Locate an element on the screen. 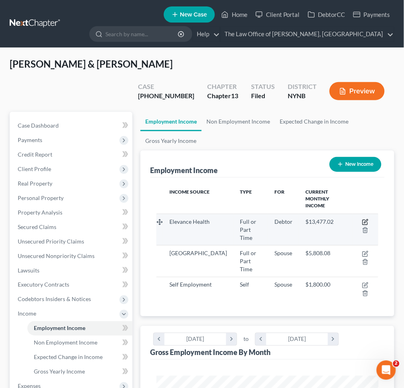 This screenshot has width=404, height=388. span: Current Monthly Income is located at coordinates (317, 199).